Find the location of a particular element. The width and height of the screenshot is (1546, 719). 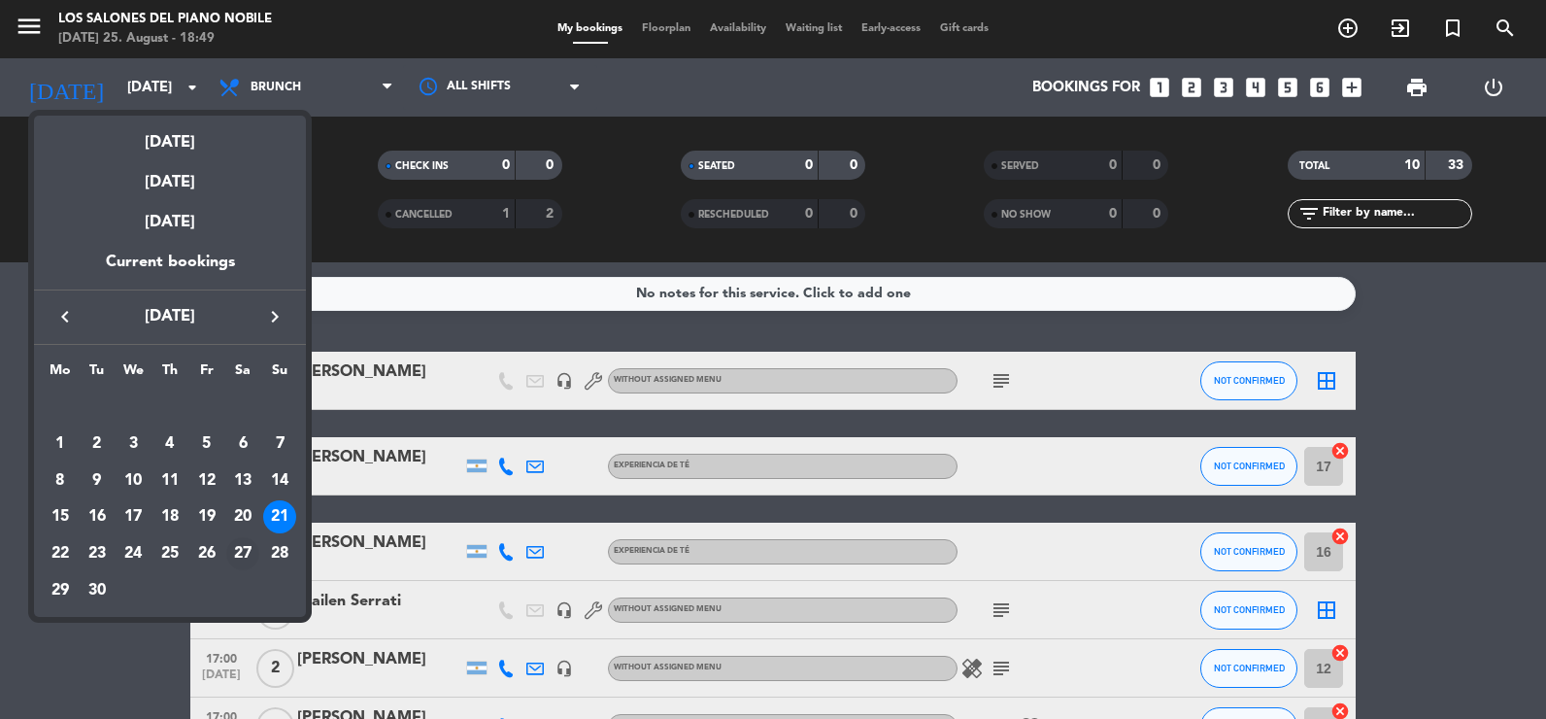

th: Friday is located at coordinates (207, 374).